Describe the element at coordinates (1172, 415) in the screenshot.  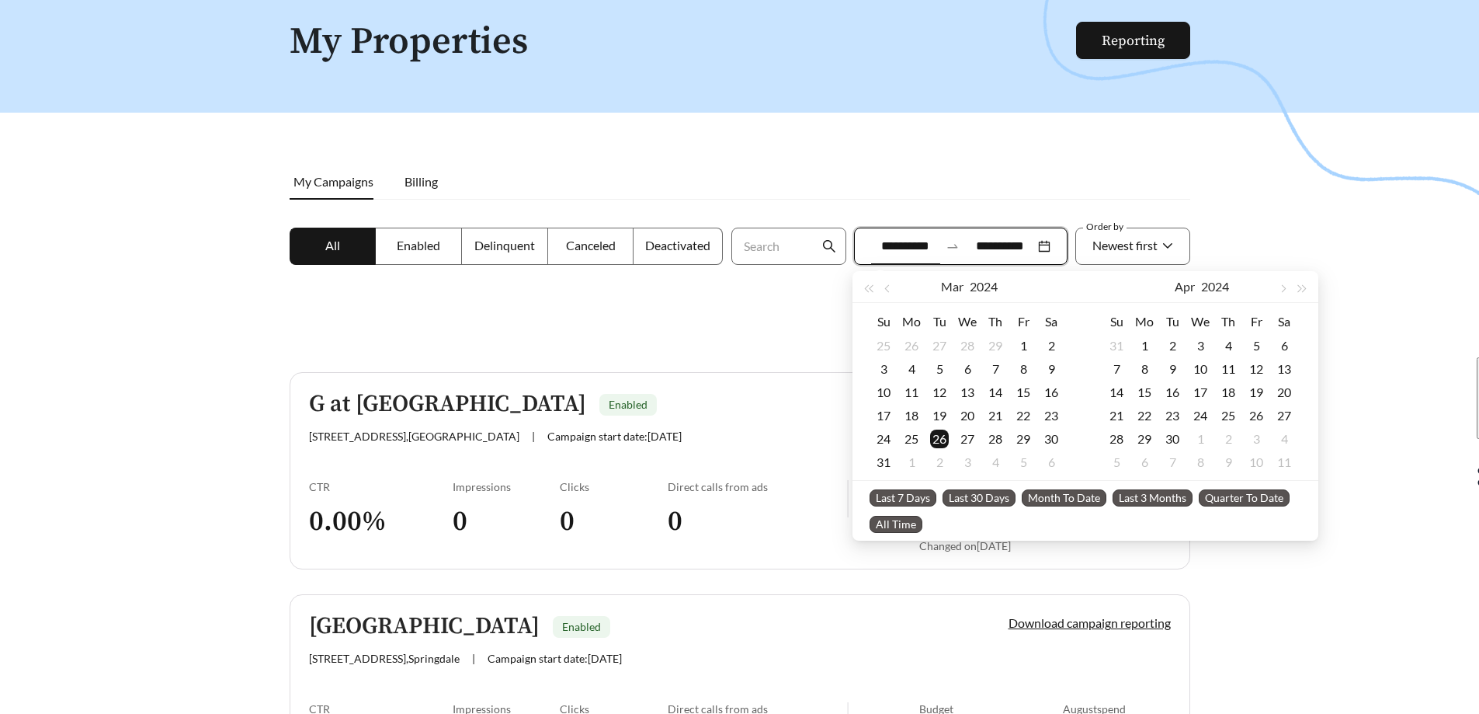
I see `td: 2024-04-23` at that location.